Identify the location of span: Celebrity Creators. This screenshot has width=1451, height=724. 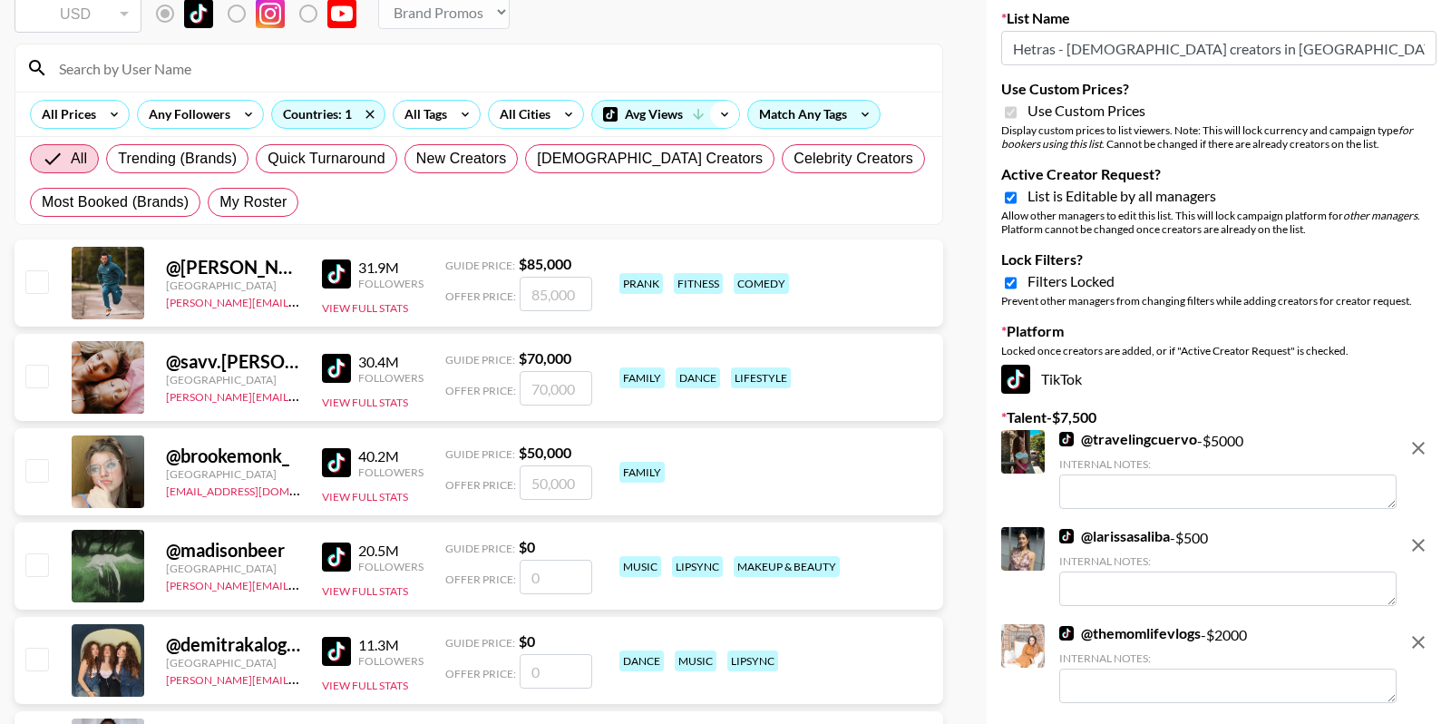
(853, 159).